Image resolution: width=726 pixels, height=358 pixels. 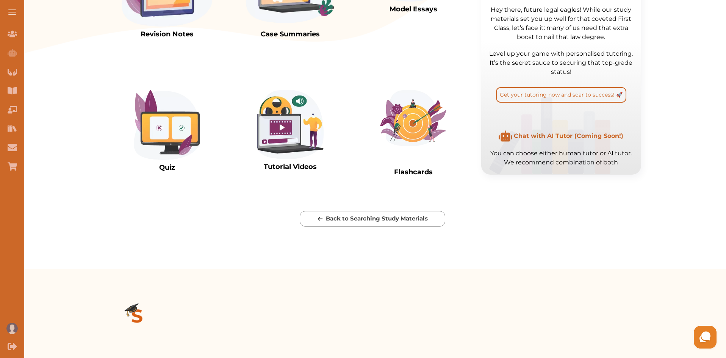 What do you see at coordinates (372, 219) in the screenshot?
I see `p: Back to Searching Study Materials` at bounding box center [372, 219].